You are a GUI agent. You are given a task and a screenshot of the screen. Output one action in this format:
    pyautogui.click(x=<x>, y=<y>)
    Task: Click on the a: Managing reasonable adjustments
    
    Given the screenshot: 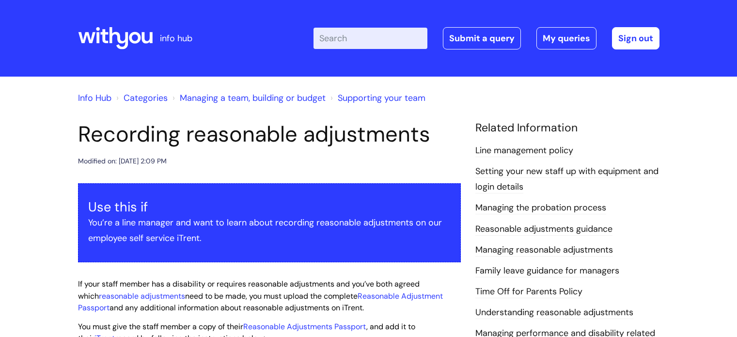 What is the action you would take?
    pyautogui.click(x=544, y=250)
    